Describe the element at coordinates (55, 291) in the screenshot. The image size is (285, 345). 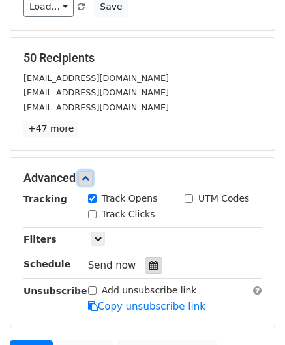
I see `strong: Unsubscribe` at that location.